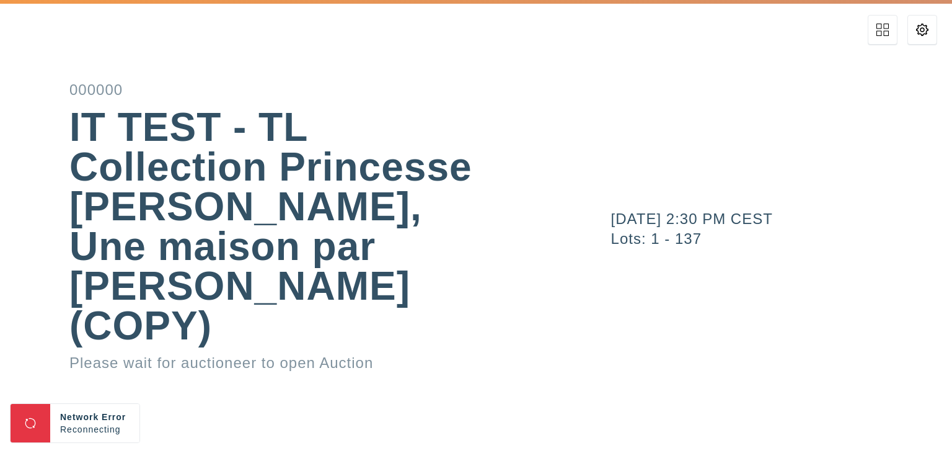  I want to click on div: 000000, so click(286, 90).